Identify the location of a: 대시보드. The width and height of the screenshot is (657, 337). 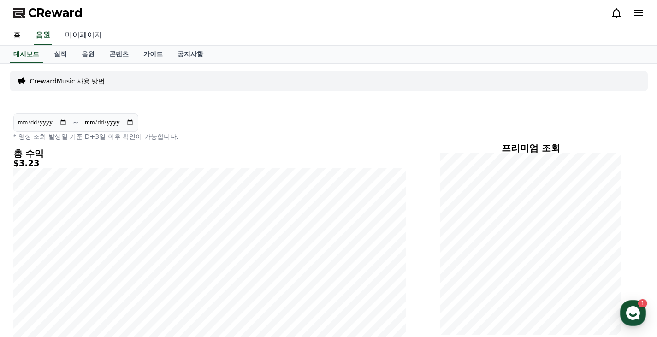
(26, 54).